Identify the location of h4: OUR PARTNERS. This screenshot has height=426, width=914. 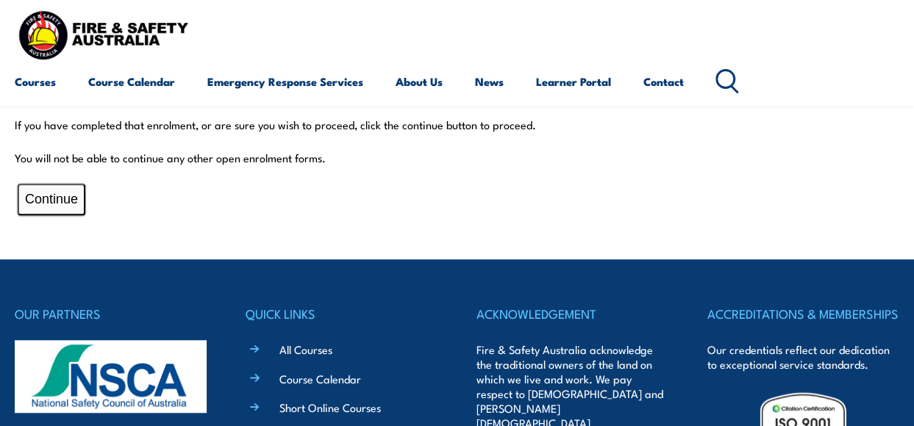
(110, 314).